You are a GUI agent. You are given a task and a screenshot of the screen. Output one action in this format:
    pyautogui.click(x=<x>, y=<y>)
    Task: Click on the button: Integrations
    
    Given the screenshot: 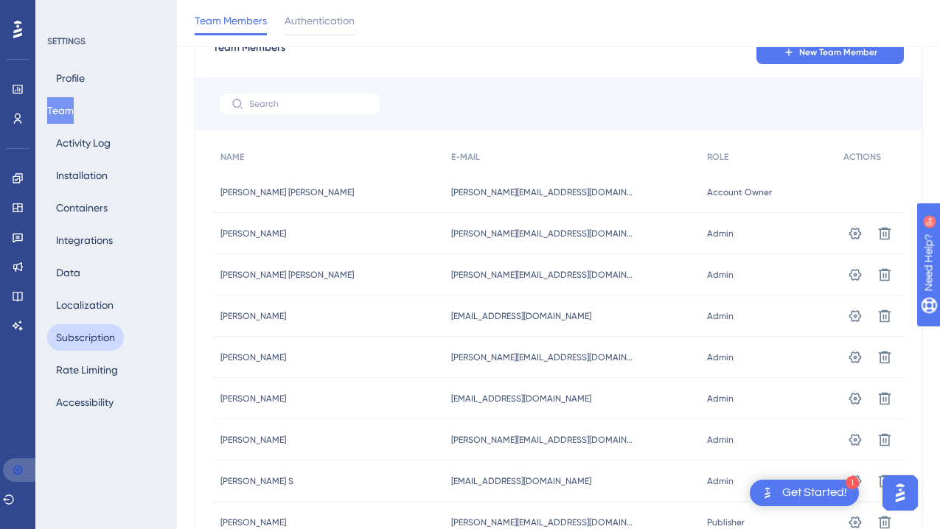 What is the action you would take?
    pyautogui.click(x=84, y=240)
    